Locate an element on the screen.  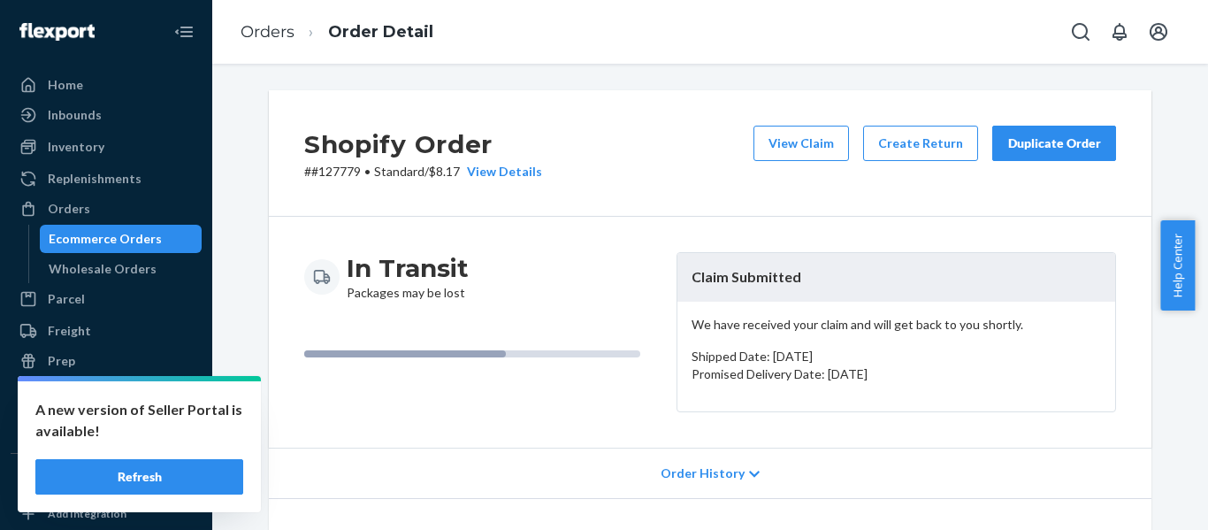
div: Replenishments is located at coordinates (95, 179).